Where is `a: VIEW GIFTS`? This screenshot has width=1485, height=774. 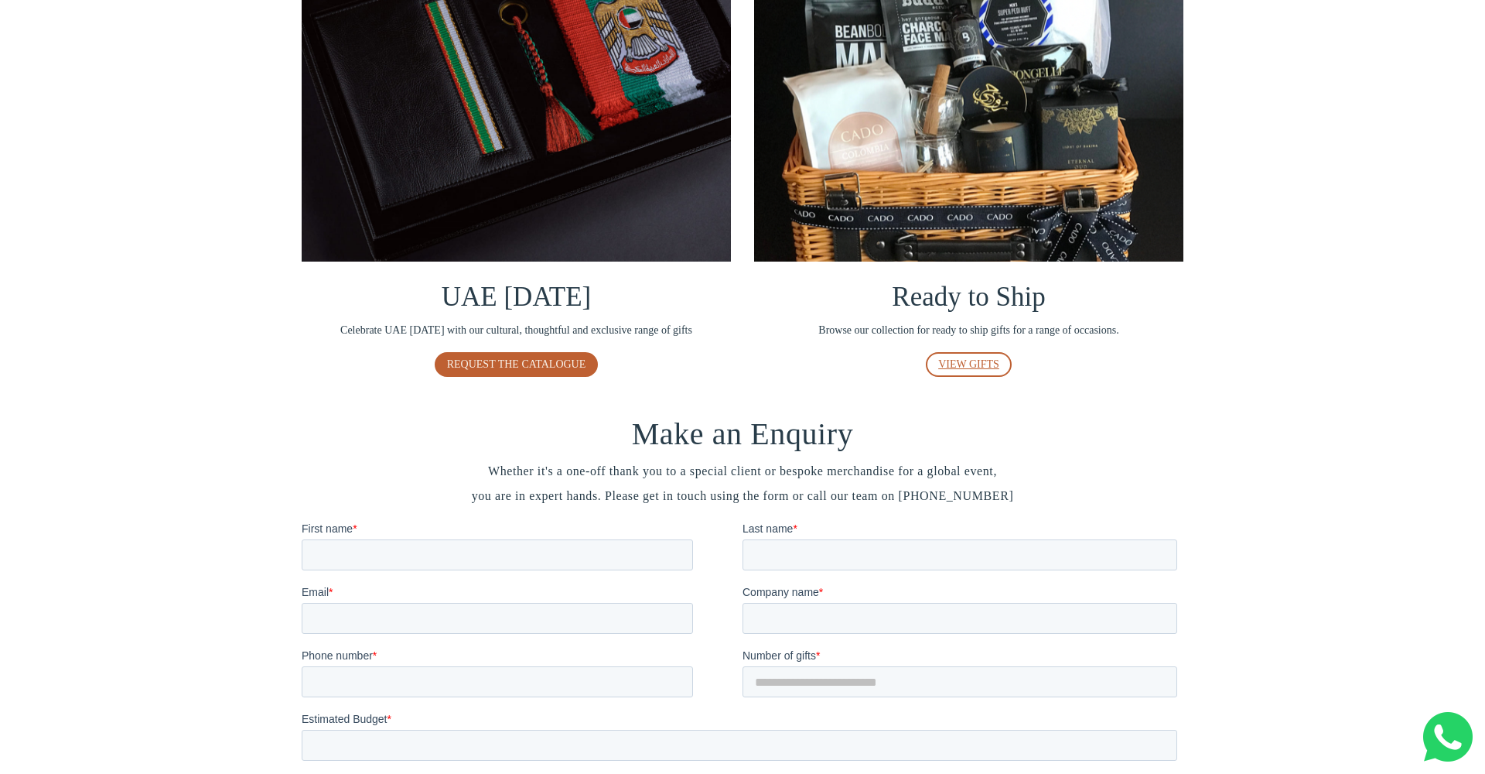 a: VIEW GIFTS is located at coordinates (968, 364).